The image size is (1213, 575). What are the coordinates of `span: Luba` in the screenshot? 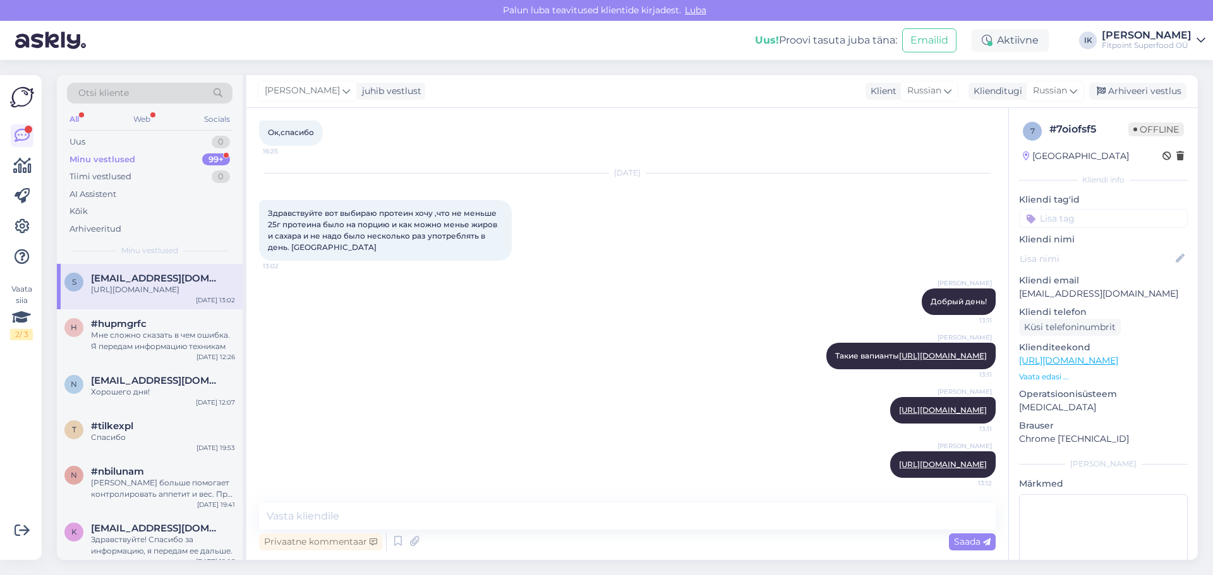 It's located at (695, 10).